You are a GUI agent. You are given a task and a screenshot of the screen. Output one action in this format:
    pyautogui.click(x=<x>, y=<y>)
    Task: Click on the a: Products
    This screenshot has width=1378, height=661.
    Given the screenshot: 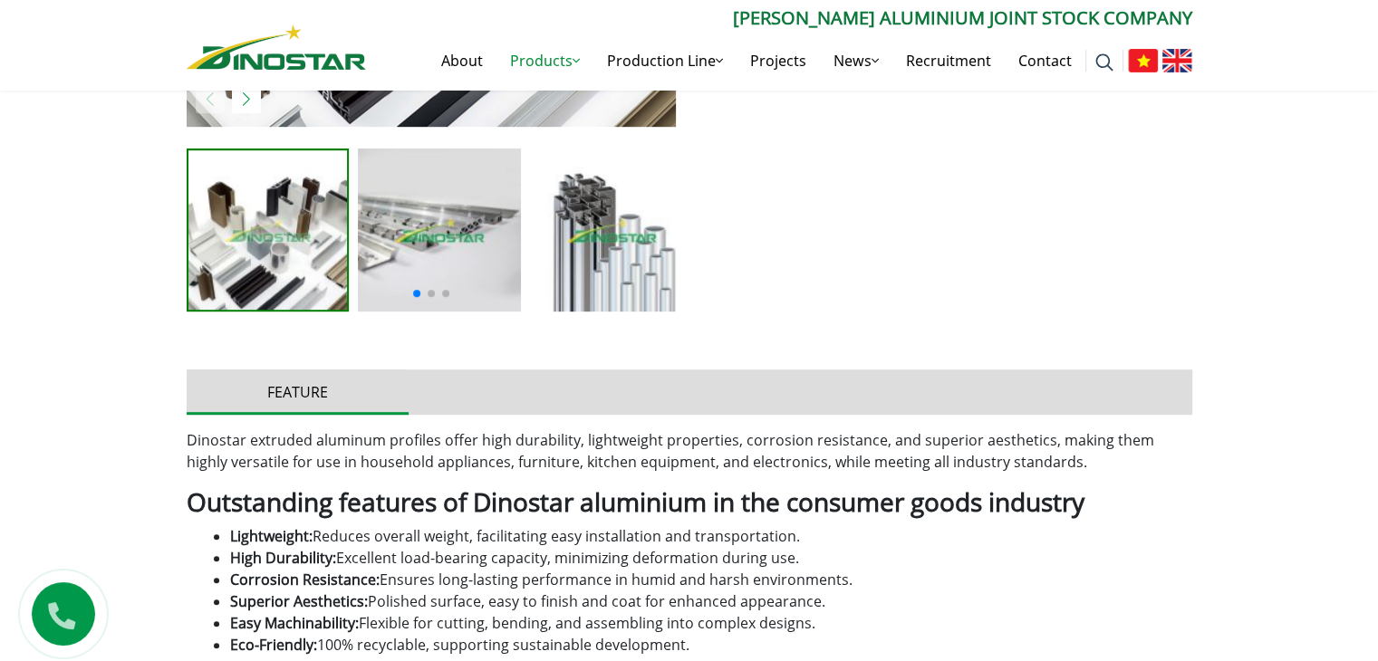 What is the action you would take?
    pyautogui.click(x=545, y=61)
    